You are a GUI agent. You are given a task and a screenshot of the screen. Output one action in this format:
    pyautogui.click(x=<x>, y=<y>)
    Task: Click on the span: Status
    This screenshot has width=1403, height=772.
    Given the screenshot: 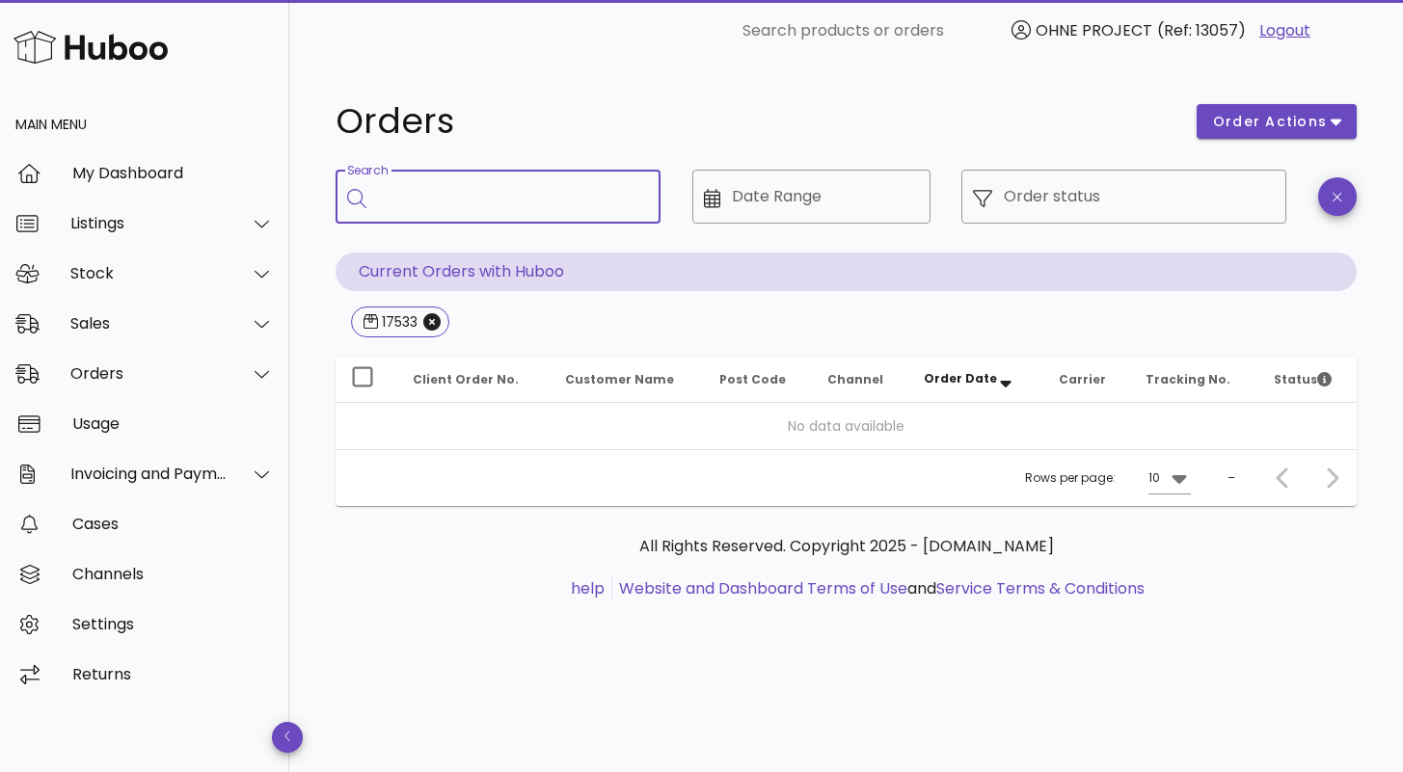 What is the action you would take?
    pyautogui.click(x=1302, y=379)
    